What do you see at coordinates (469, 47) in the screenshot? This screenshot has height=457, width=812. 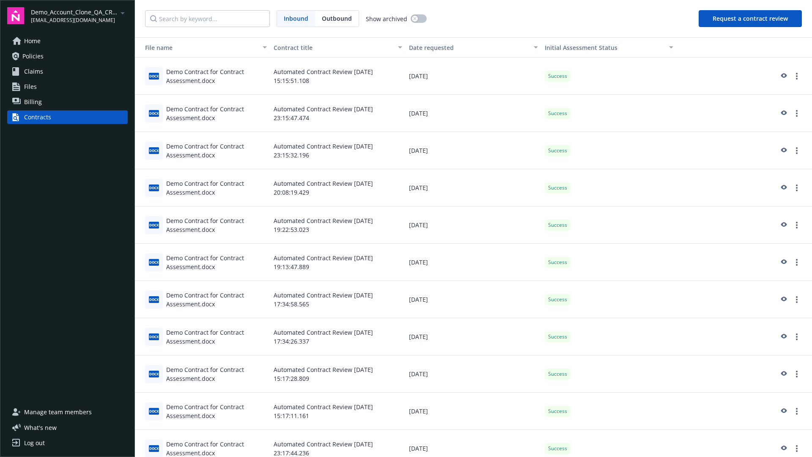 I see `div: Date requested` at bounding box center [469, 47].